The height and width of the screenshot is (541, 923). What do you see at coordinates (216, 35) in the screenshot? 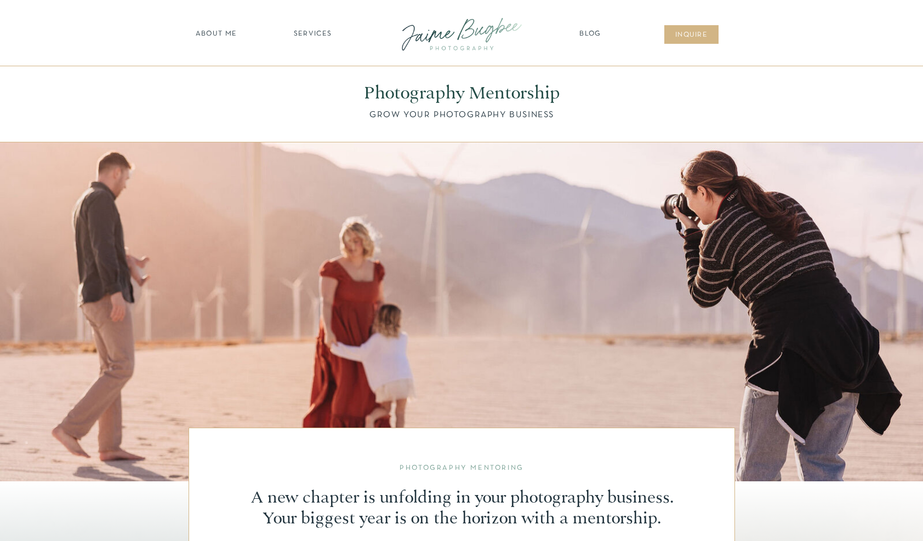
I see `nav: about ME` at bounding box center [216, 35].